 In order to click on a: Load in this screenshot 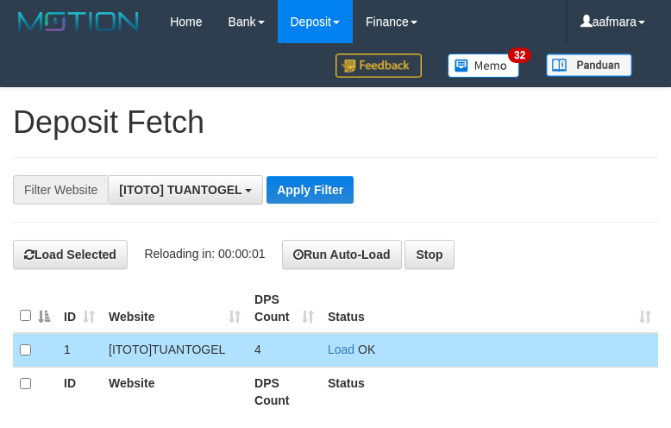, I will do `click(341, 349)`.